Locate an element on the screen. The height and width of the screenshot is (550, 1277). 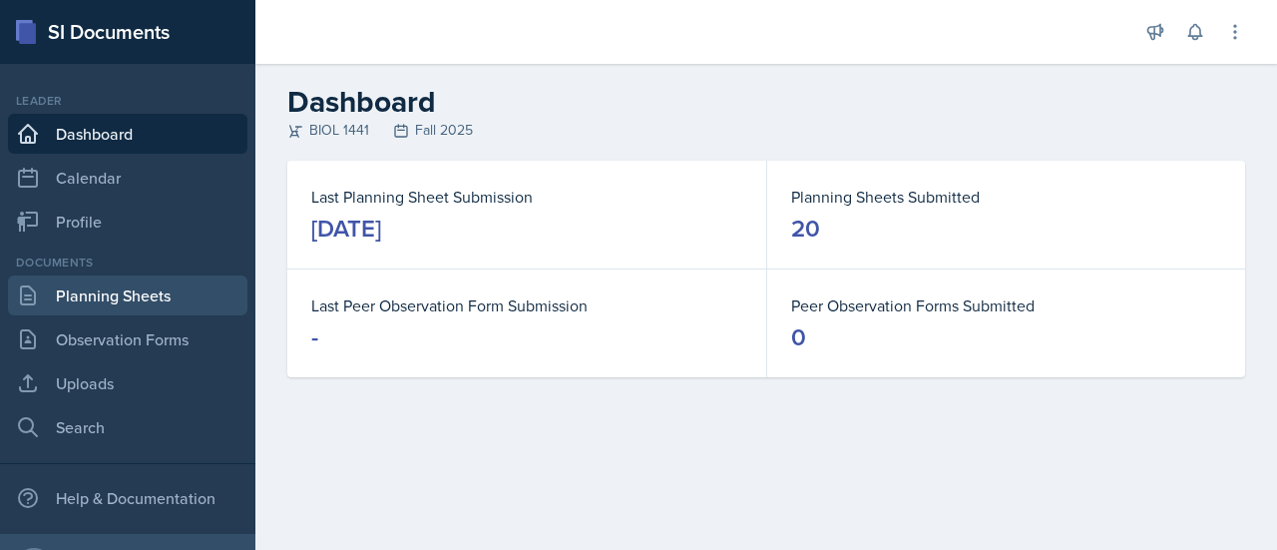
div: Documents is located at coordinates (128, 262).